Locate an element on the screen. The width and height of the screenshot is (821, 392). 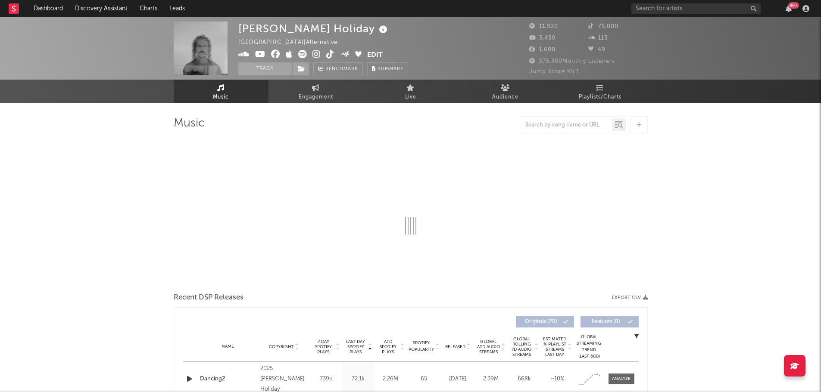
span: 1,600 is located at coordinates (542, 50).